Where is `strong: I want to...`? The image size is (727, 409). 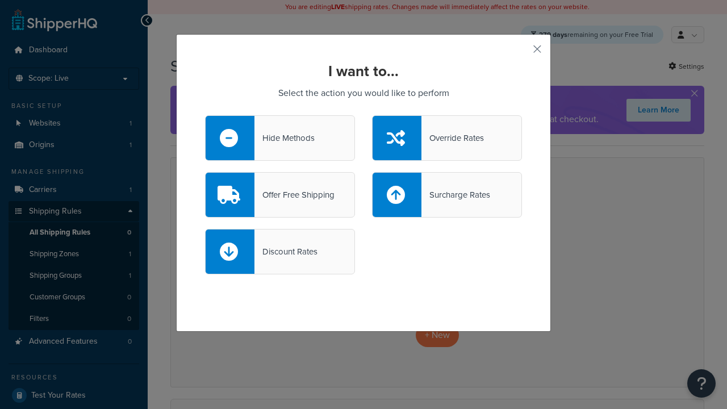
strong: I want to... is located at coordinates (363, 71).